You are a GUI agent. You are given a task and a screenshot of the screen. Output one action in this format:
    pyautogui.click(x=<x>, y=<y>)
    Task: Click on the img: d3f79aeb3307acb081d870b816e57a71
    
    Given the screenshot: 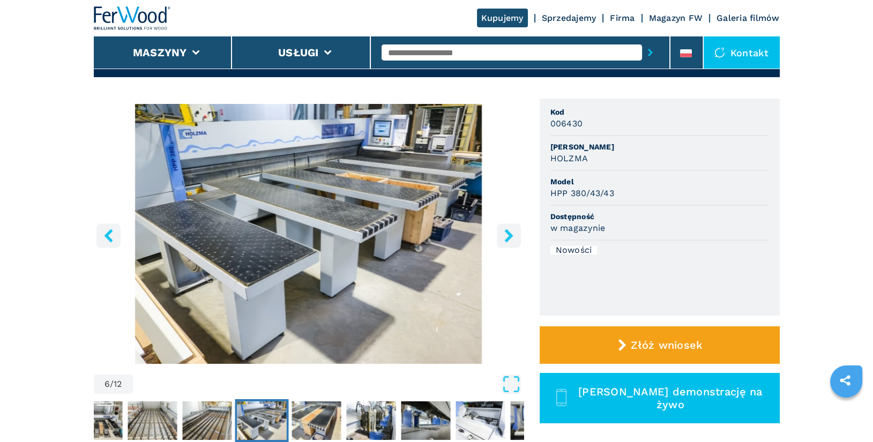 What is the action you would take?
    pyautogui.click(x=535, y=421)
    